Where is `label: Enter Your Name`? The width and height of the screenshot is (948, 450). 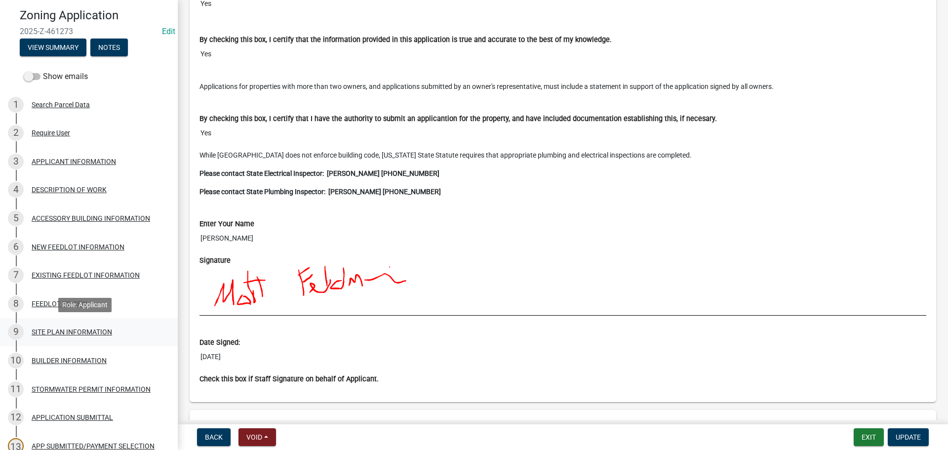 label: Enter Your Name is located at coordinates (227, 224).